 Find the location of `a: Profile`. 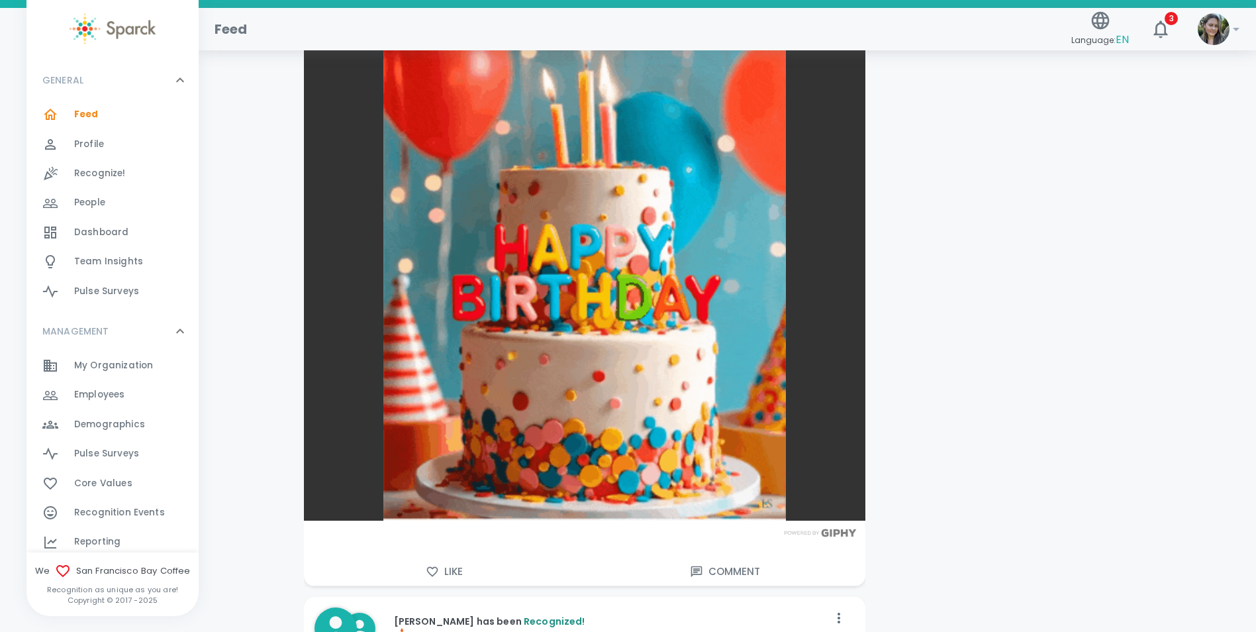

a: Profile is located at coordinates (113, 144).